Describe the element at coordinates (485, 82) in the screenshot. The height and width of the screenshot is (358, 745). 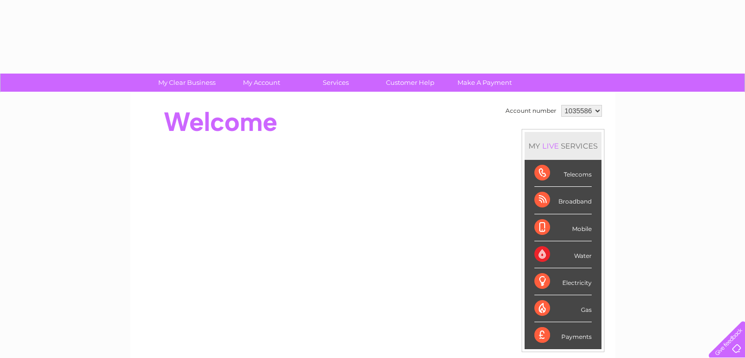
I see `a: Make A Payment` at that location.